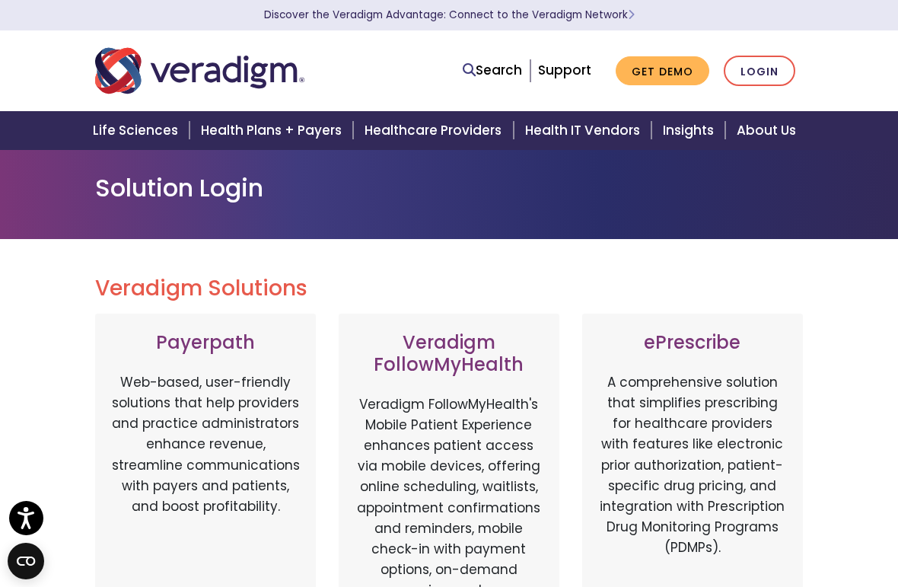 This screenshot has width=898, height=587. What do you see at coordinates (449, 289) in the screenshot?
I see `h2: Veradigm Solutions` at bounding box center [449, 289].